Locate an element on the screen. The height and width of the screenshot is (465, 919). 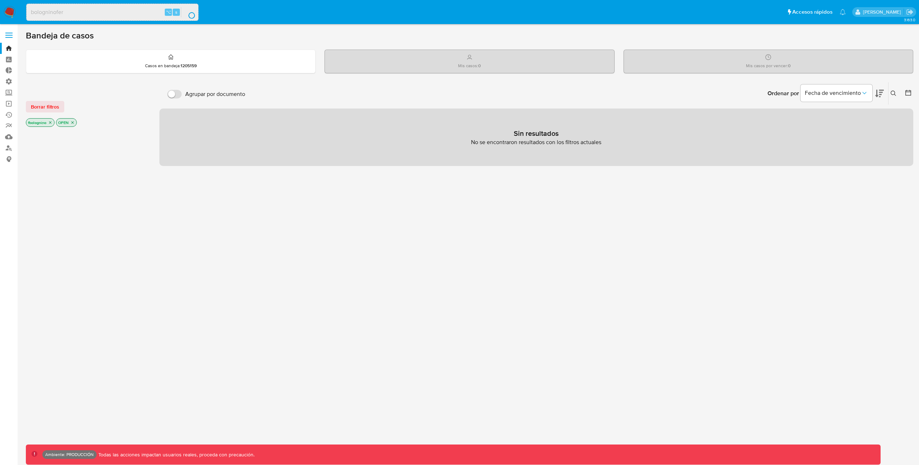
p: Ambiente: PRODUCCIÓN is located at coordinates (69, 454).